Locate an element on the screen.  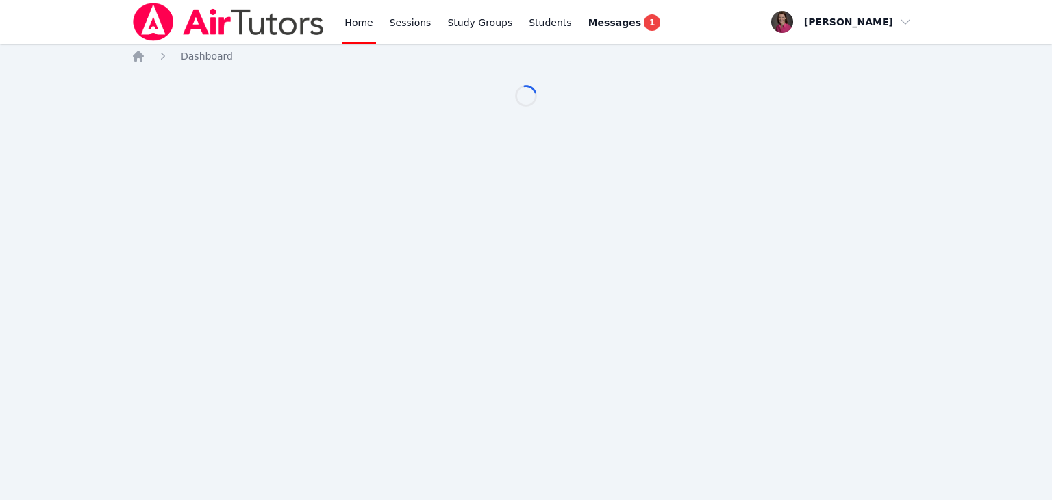
nav: Breadcrumb is located at coordinates (526, 56).